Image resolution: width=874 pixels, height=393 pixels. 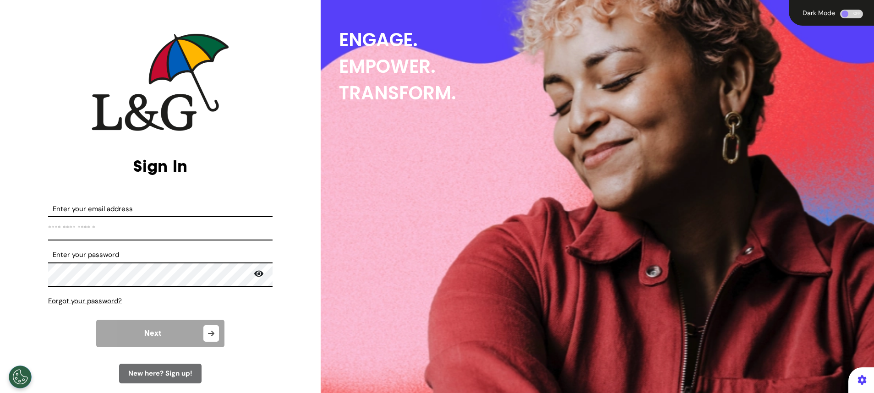 I want to click on img: company logo, so click(x=160, y=82).